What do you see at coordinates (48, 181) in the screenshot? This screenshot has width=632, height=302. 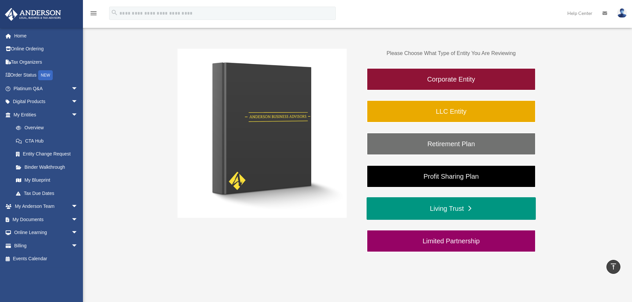 I see `a: My Blueprint` at bounding box center [48, 181].